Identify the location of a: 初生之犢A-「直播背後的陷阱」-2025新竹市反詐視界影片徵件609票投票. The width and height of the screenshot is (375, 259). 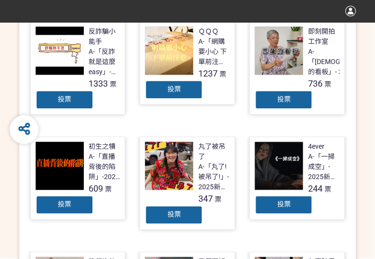
(78, 178).